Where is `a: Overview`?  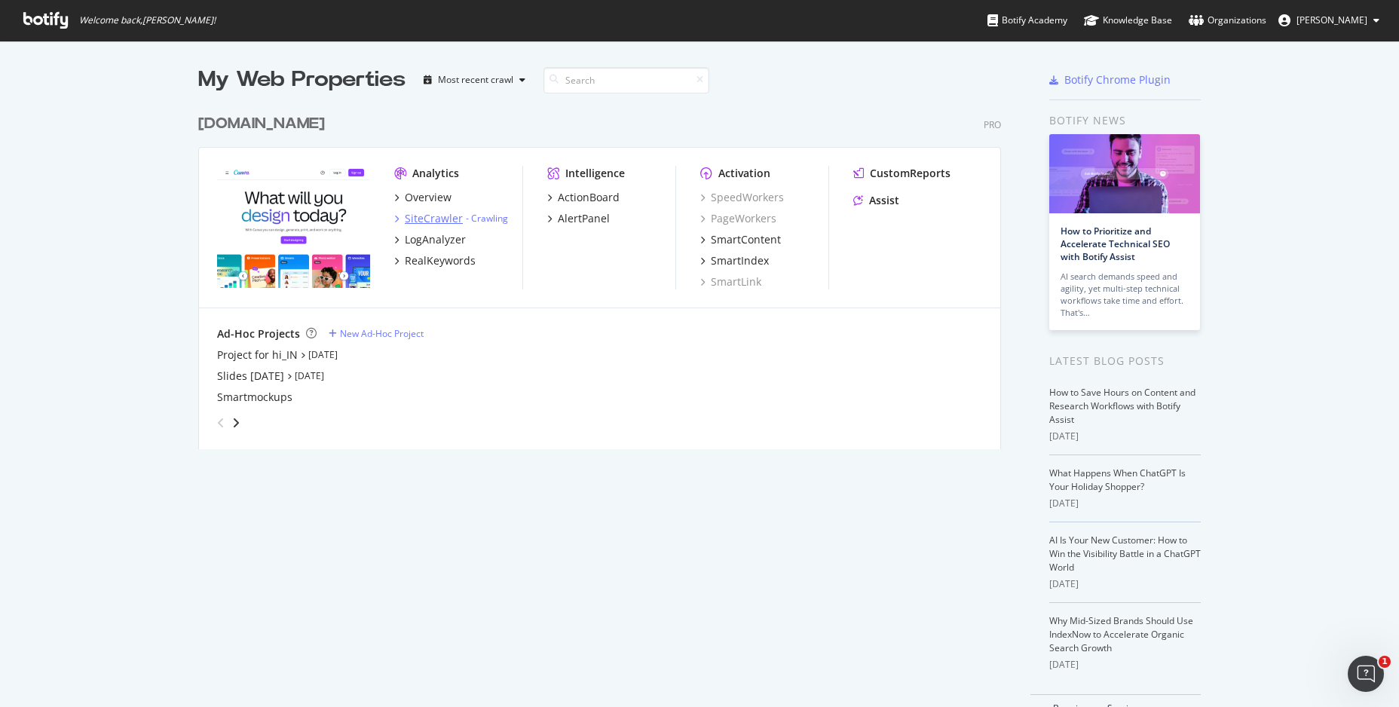 a: Overview is located at coordinates (423, 198).